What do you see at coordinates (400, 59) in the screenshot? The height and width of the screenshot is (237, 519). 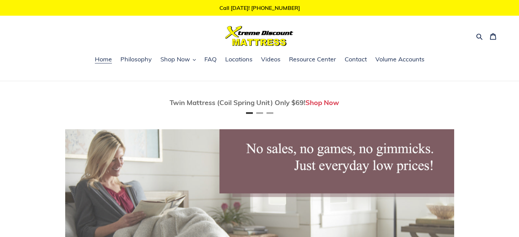 I see `span: Volume Accounts` at bounding box center [400, 59].